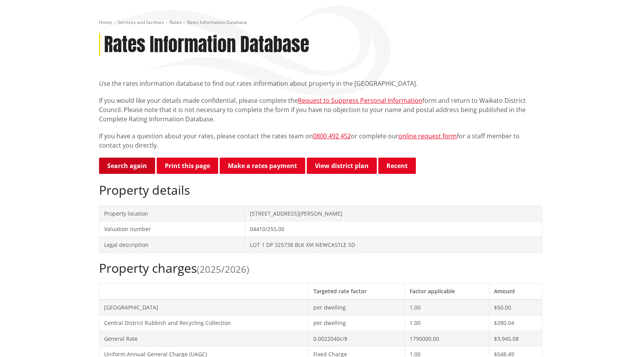 The height and width of the screenshot is (357, 641). Describe the element at coordinates (172, 213) in the screenshot. I see `td: Property location` at that location.